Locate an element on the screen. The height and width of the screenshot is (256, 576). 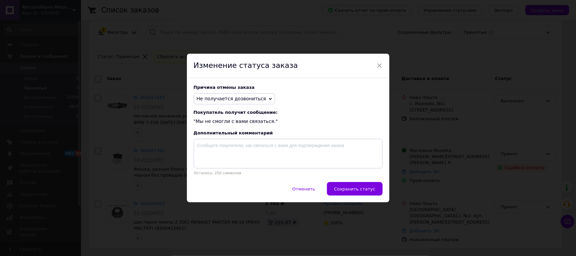
button: Сохранить статус is located at coordinates (355, 189).